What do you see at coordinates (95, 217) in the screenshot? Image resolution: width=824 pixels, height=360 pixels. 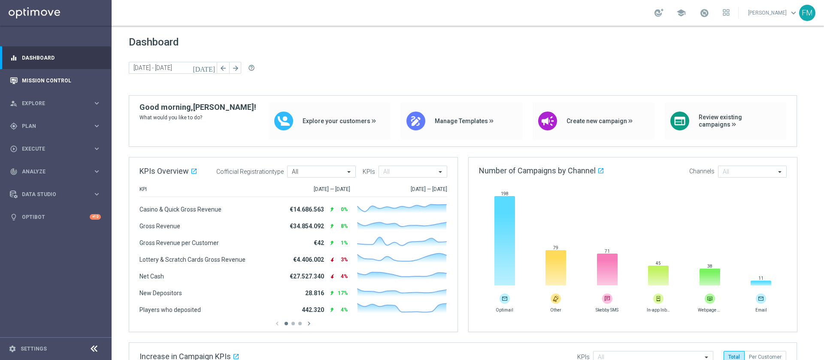 I see `div: +10` at bounding box center [95, 217].